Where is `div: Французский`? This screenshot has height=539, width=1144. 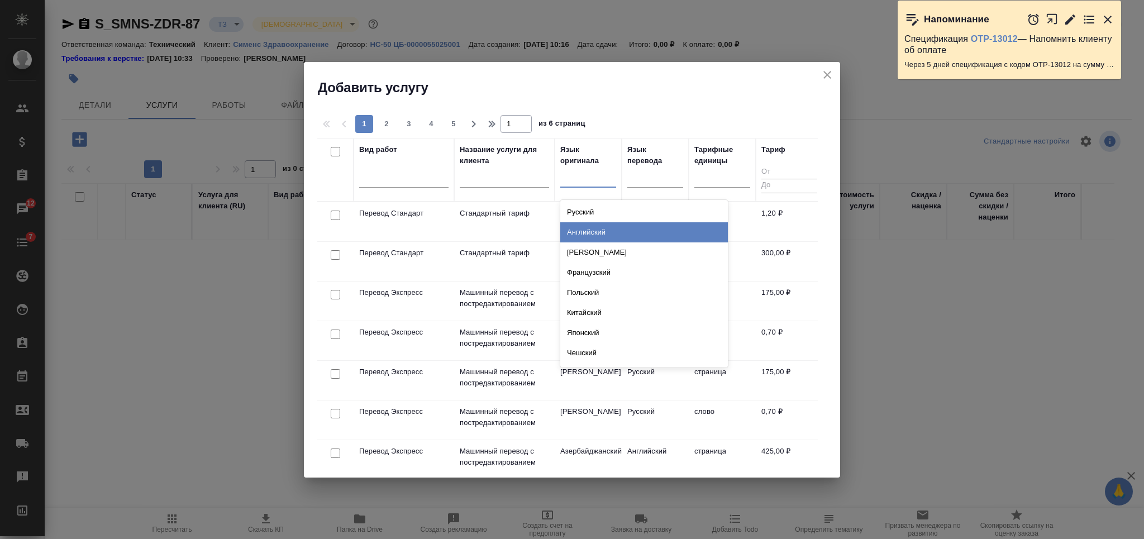 div: Французский is located at coordinates (644, 273).